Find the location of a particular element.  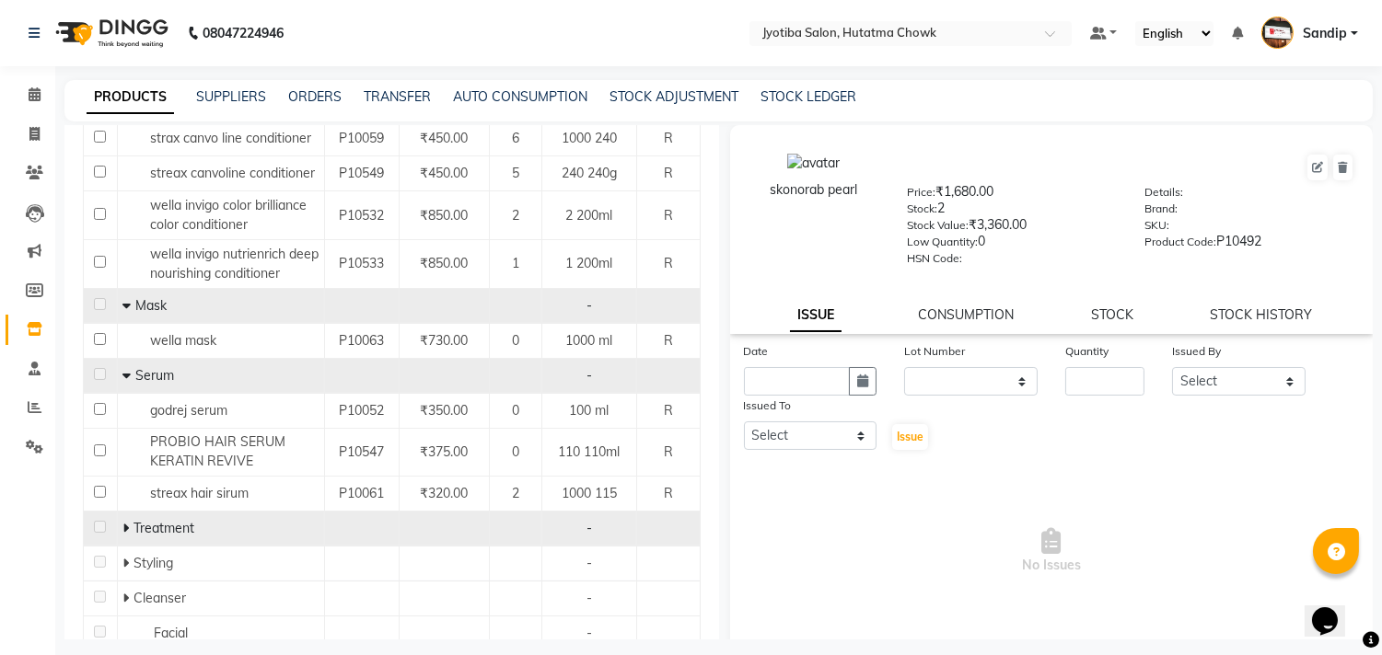

span: 6 is located at coordinates (515, 138).